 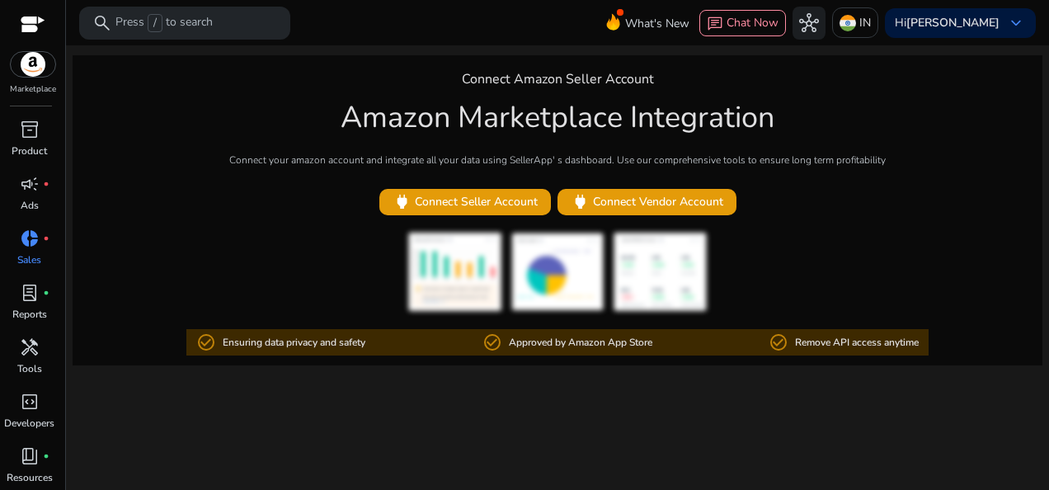 What do you see at coordinates (30, 293) in the screenshot?
I see `span: lab_profile` at bounding box center [30, 293].